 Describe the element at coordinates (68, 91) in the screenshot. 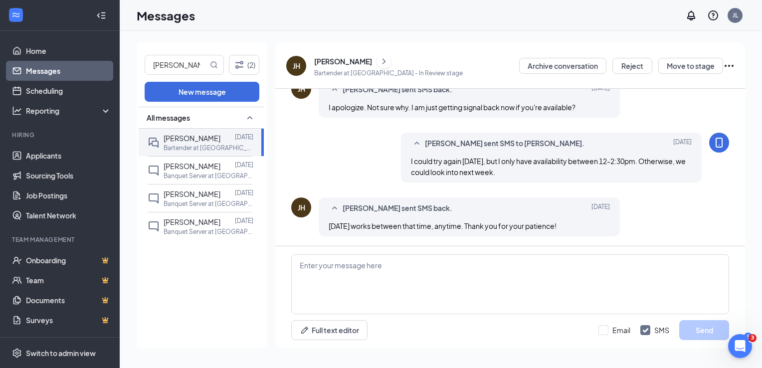

I see `a: Scheduling` at that location.